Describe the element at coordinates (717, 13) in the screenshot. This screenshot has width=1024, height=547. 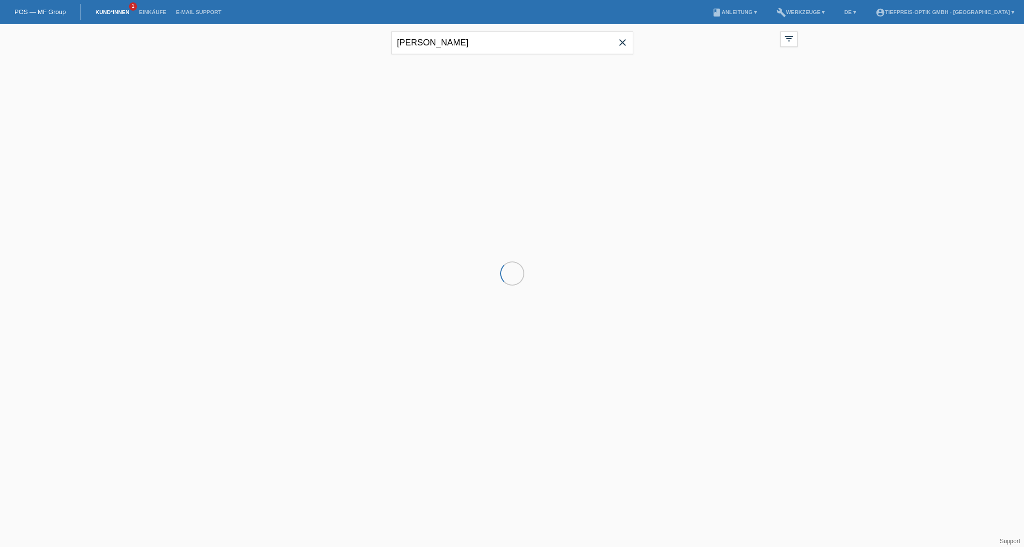
I see `i: book` at that location.